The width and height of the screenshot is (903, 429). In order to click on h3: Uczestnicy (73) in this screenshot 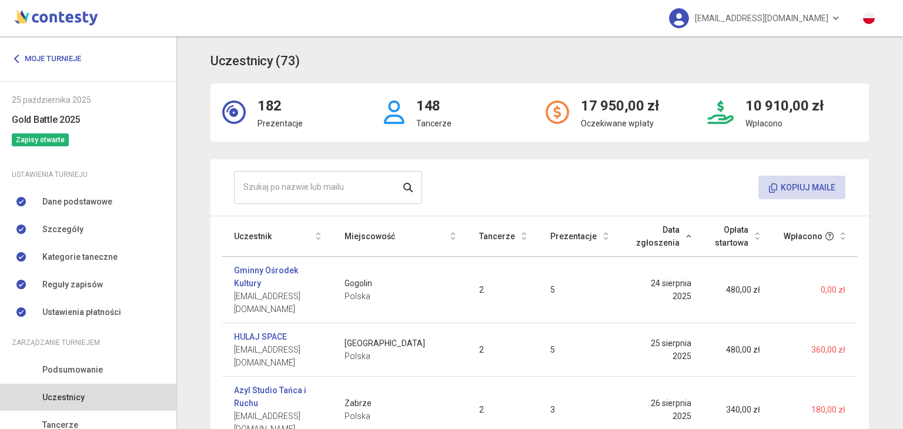, I will do `click(255, 61)`.